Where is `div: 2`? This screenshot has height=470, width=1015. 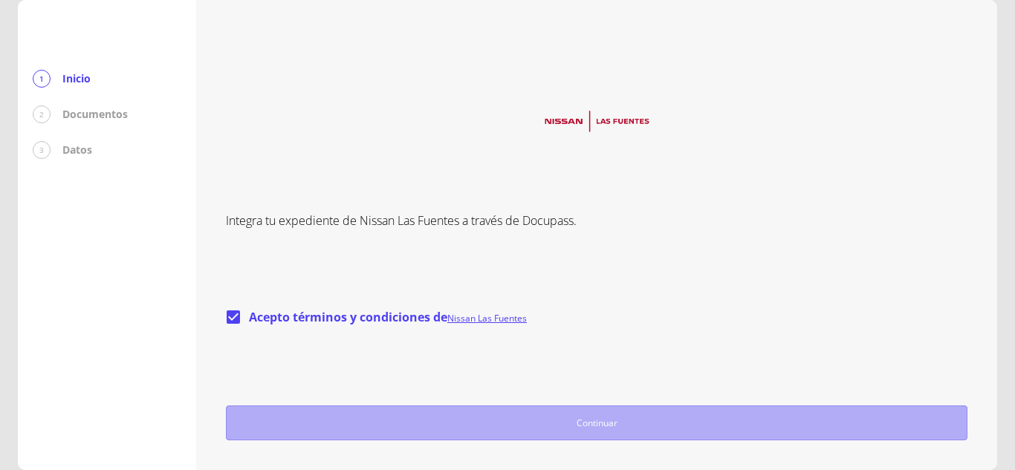
div: 2 is located at coordinates (42, 114).